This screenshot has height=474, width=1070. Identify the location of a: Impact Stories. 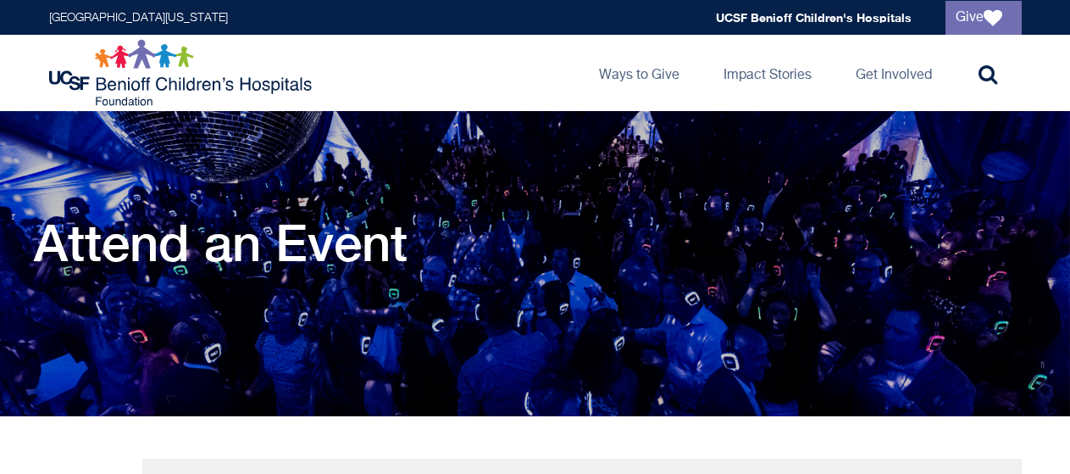
(768, 73).